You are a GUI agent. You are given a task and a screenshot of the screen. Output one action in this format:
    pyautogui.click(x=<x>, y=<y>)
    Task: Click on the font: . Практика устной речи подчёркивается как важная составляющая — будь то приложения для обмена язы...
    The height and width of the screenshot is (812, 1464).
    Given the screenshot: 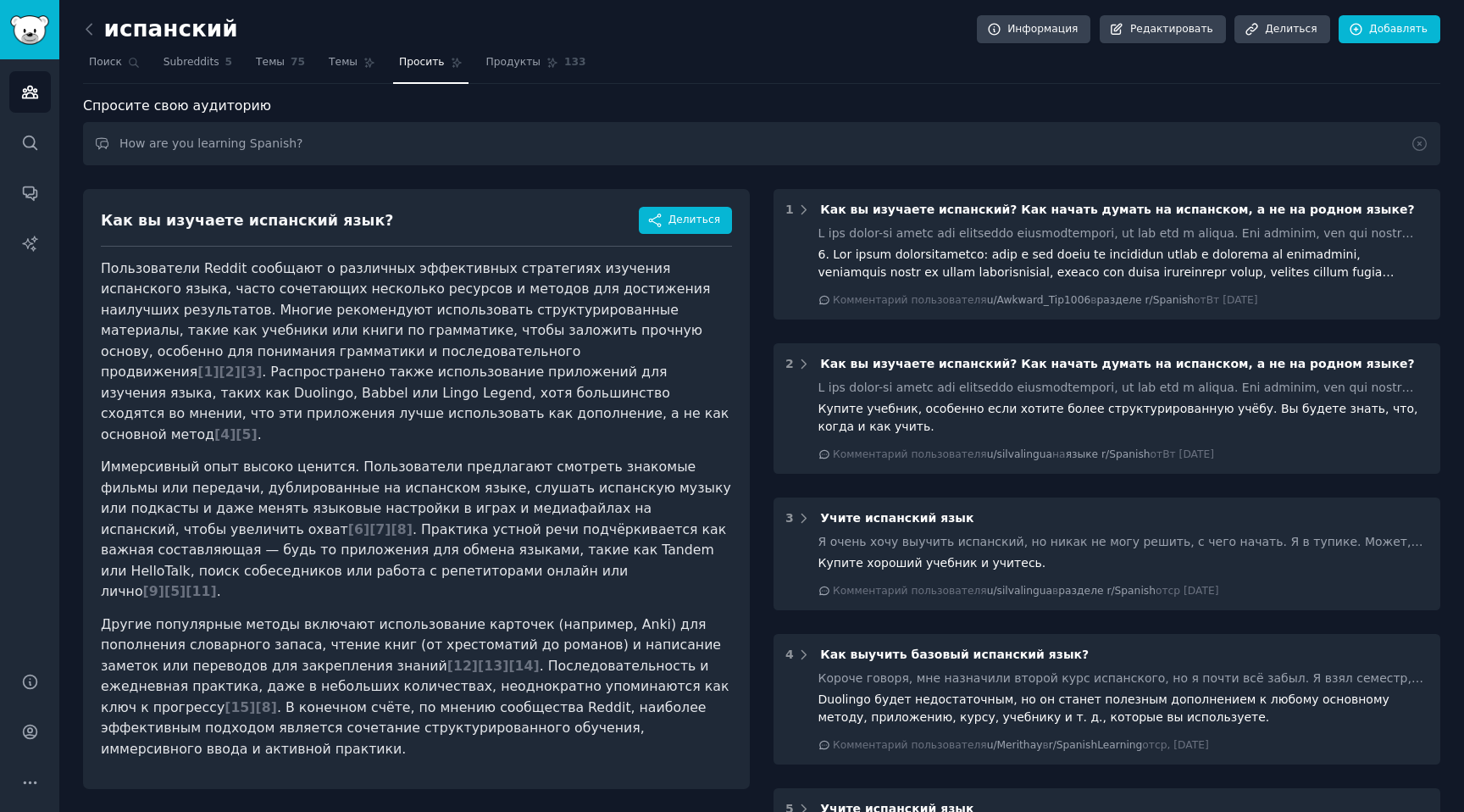 What is the action you would take?
    pyautogui.click(x=413, y=560)
    